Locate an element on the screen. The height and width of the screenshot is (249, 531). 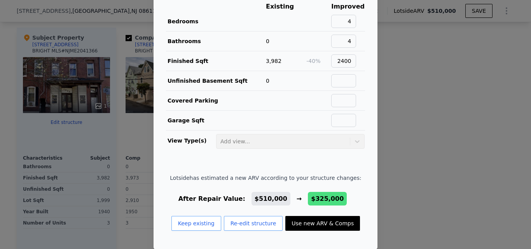
span: $510,000 is located at coordinates (271, 199).